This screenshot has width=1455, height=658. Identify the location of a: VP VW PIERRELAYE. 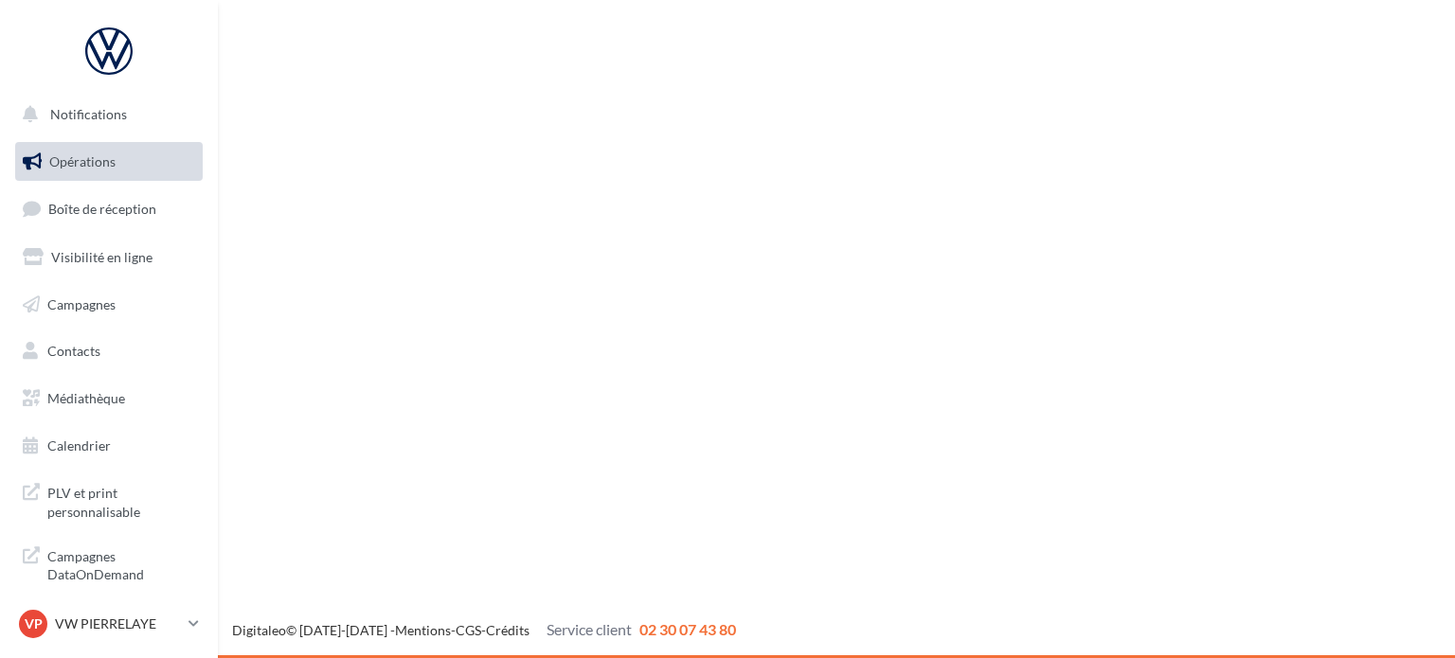
(109, 624).